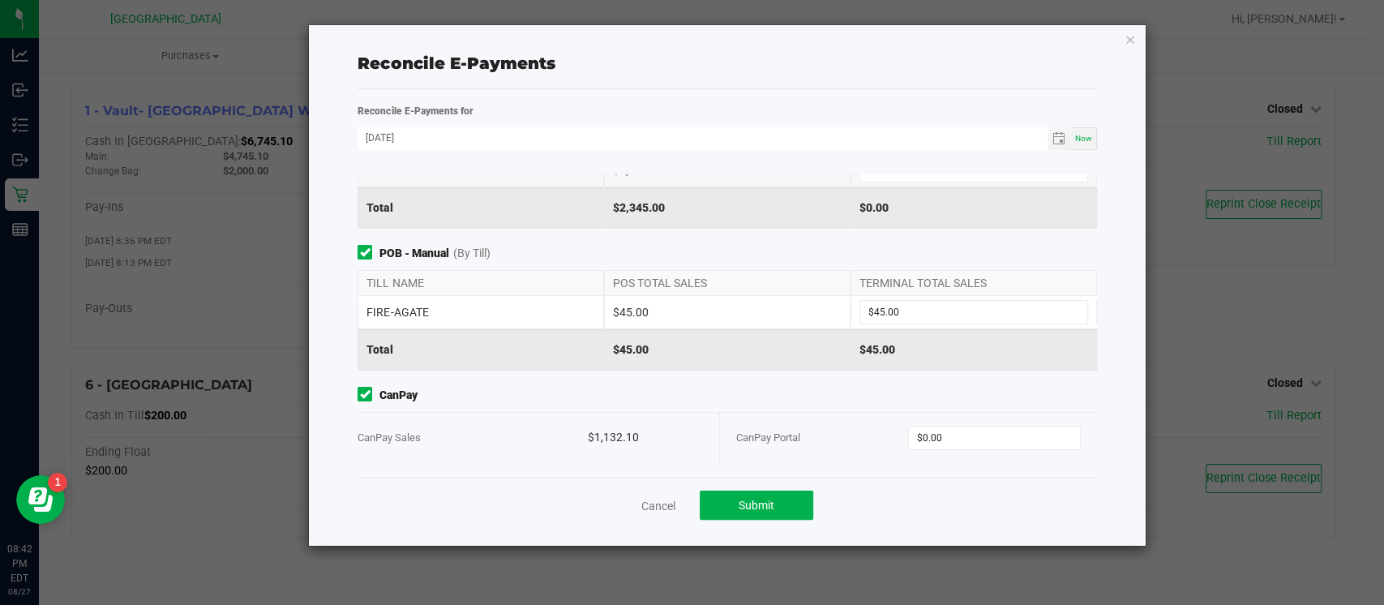  What do you see at coordinates (645, 437) in the screenshot?
I see `div: $1,132.10` at bounding box center [645, 437].